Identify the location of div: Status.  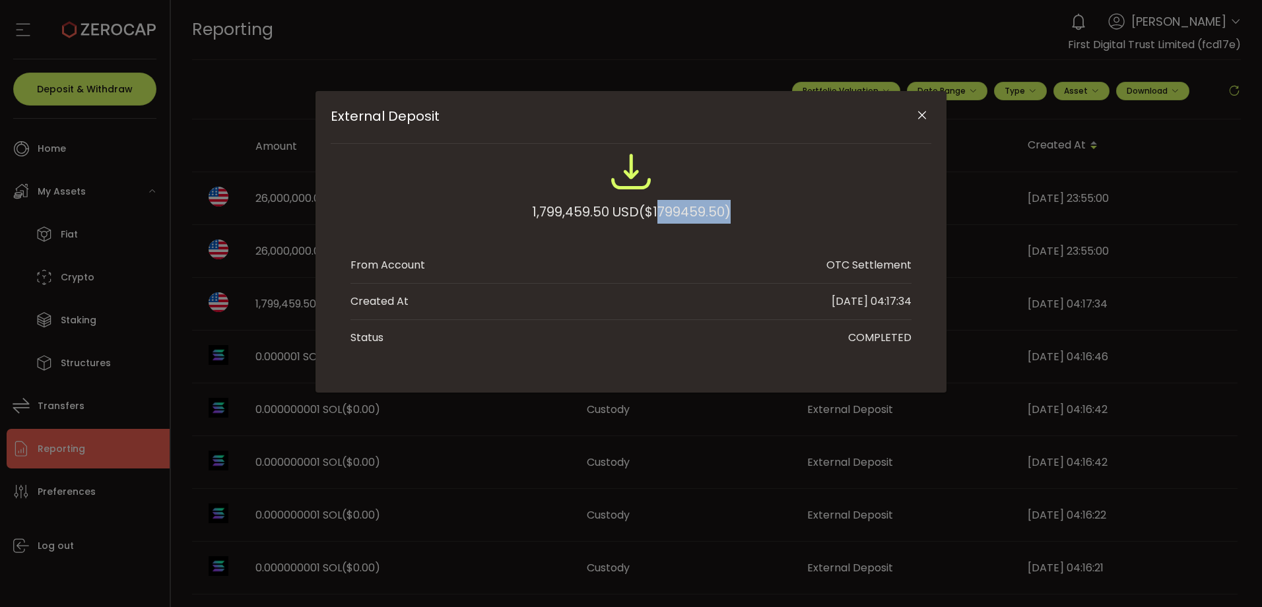
(367, 338).